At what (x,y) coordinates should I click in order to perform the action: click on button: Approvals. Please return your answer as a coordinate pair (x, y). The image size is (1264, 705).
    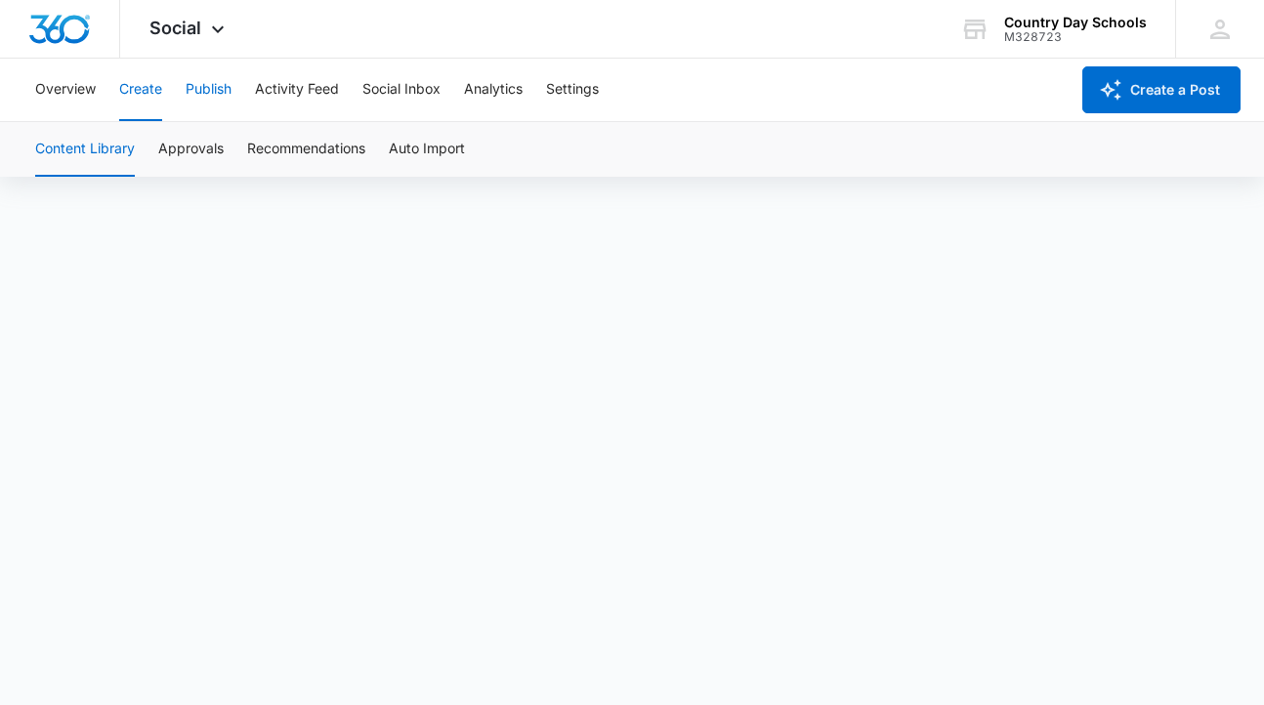
    Looking at the image, I should click on (190, 149).